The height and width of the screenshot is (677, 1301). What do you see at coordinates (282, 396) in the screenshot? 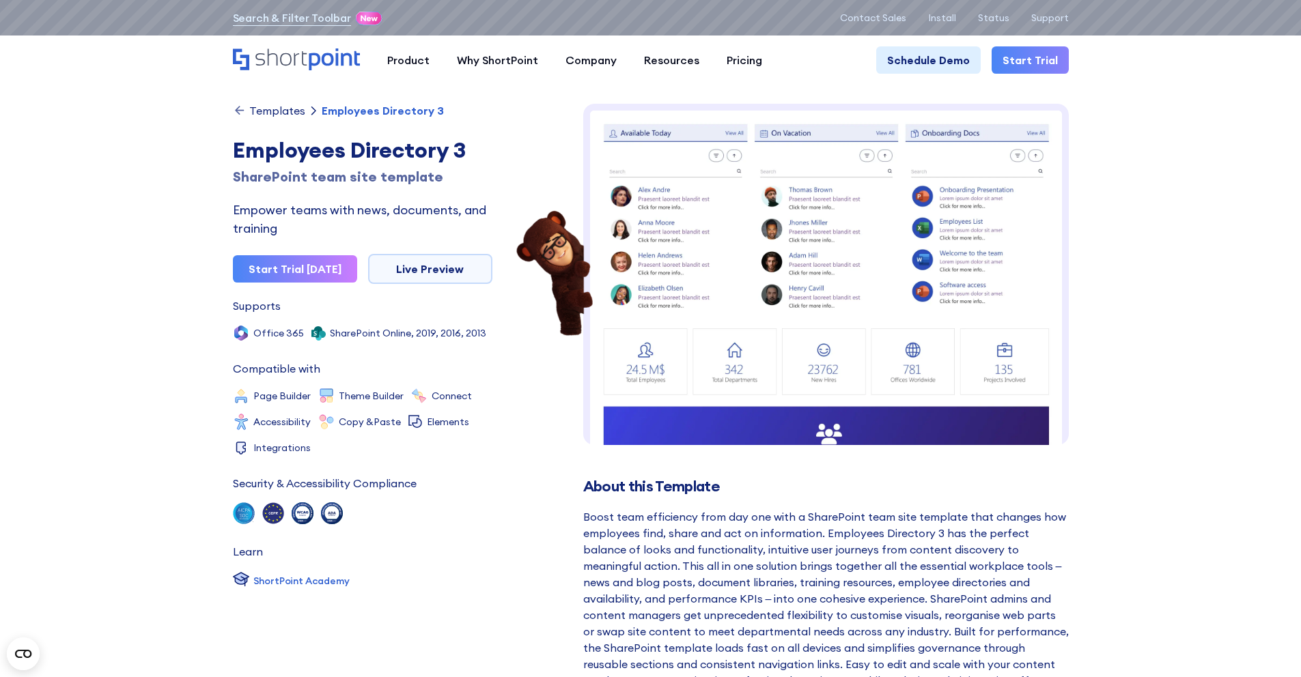
I see `div: Page Builder` at bounding box center [282, 396].